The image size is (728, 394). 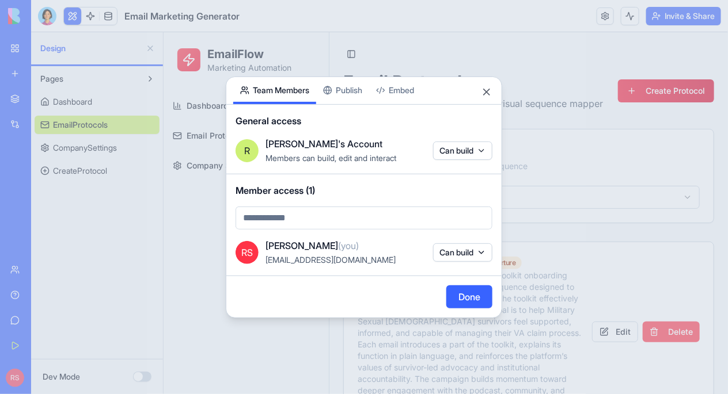 I want to click on button: Delete, so click(x=507, y=300).